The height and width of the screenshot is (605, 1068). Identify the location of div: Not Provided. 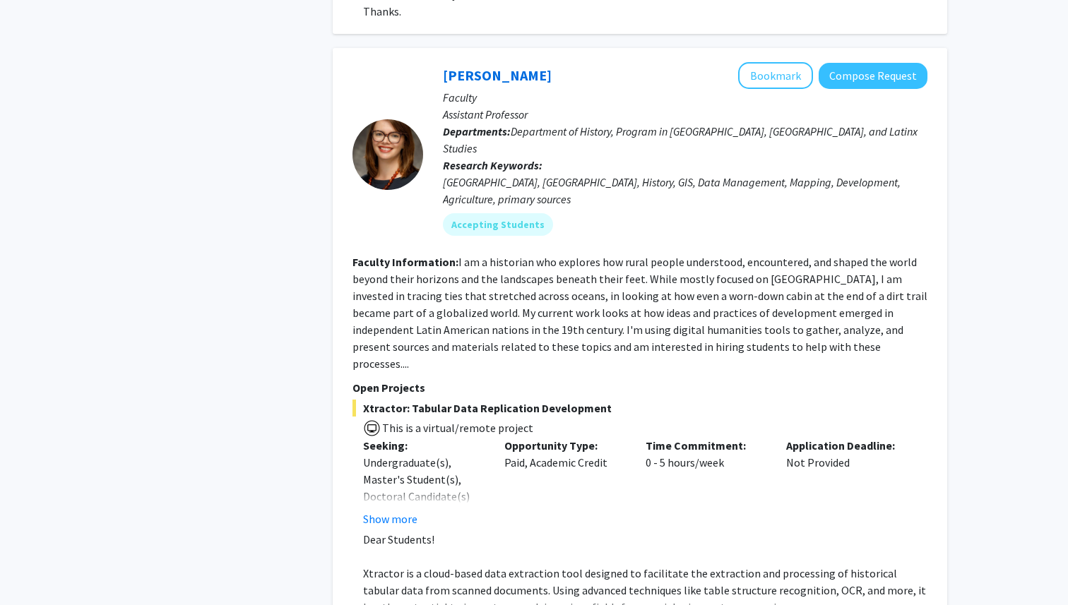
(846, 483).